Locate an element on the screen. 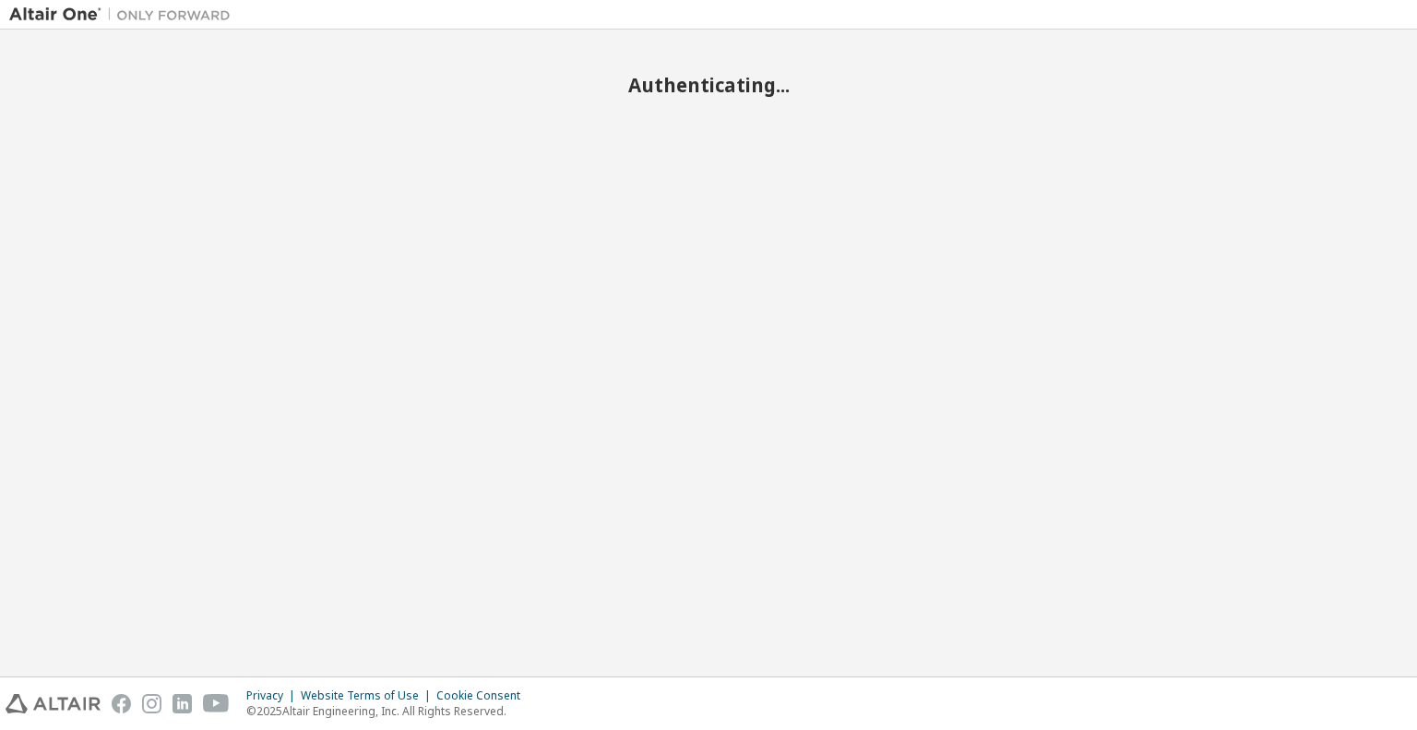  img: altair_logo.svg is located at coordinates (53, 703).